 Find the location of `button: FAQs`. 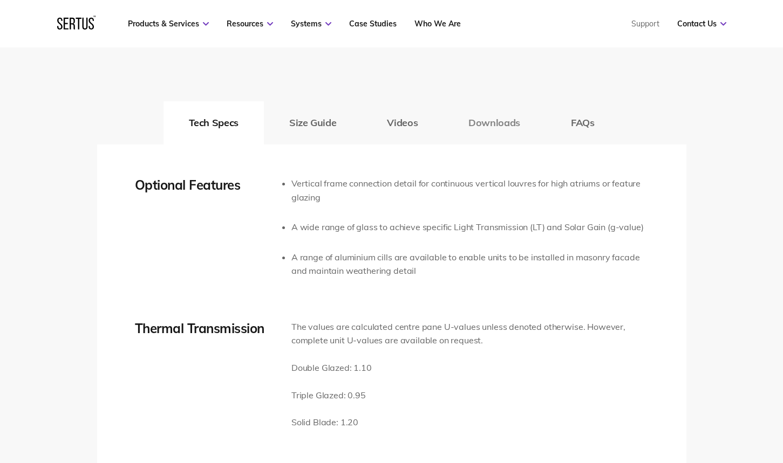

button: FAQs is located at coordinates (582, 123).